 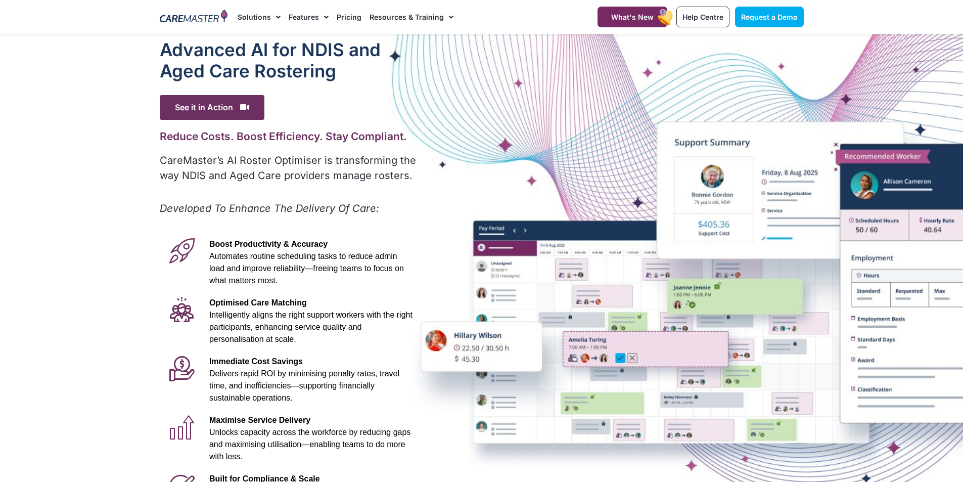 What do you see at coordinates (289, 136) in the screenshot?
I see `h2: Reduce Costs. Boost Efficiency. Stay Compliant.` at bounding box center [289, 136].